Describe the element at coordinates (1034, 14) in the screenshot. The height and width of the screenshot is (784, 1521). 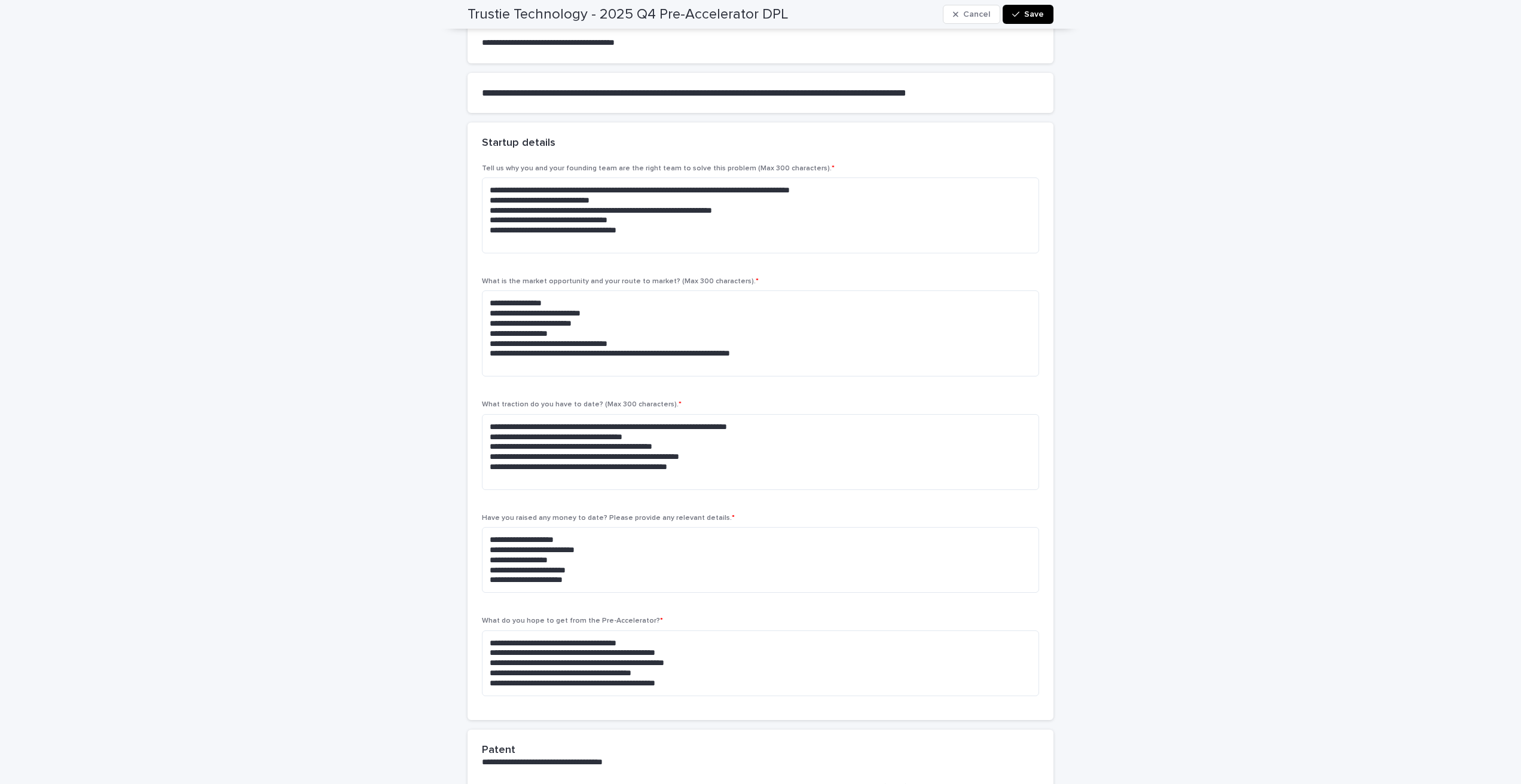
I see `span: Save` at that location.